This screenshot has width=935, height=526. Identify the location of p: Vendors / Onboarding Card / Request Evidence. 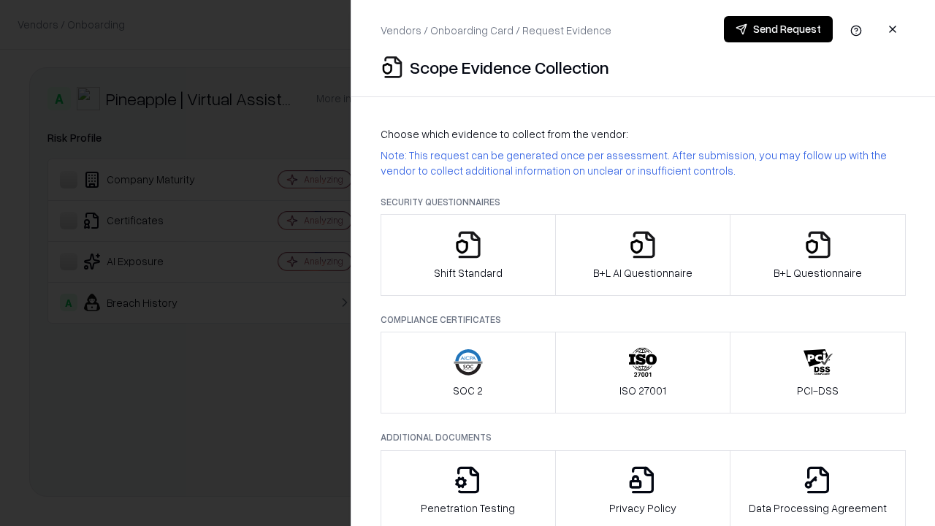
(496, 30).